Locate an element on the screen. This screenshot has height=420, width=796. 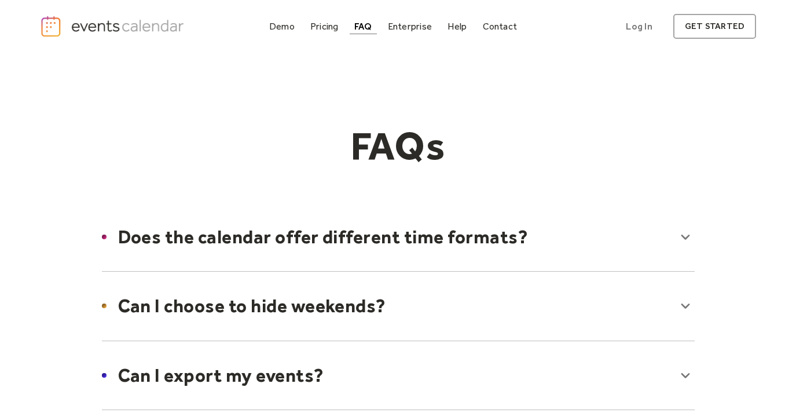
div: Contact is located at coordinates (500, 26).